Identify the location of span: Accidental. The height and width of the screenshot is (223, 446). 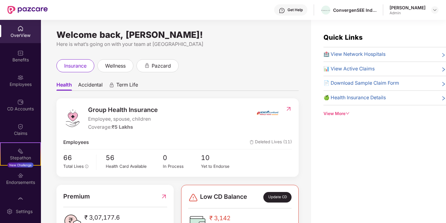
(90, 86).